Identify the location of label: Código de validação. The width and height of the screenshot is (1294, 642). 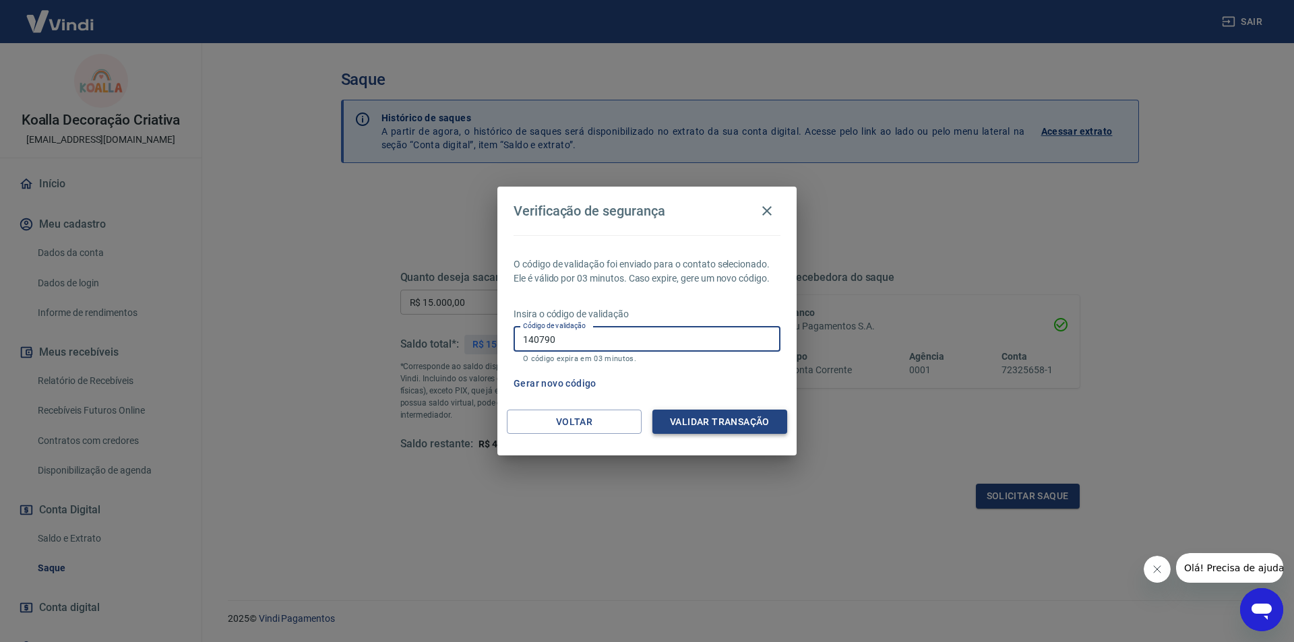
(554, 325).